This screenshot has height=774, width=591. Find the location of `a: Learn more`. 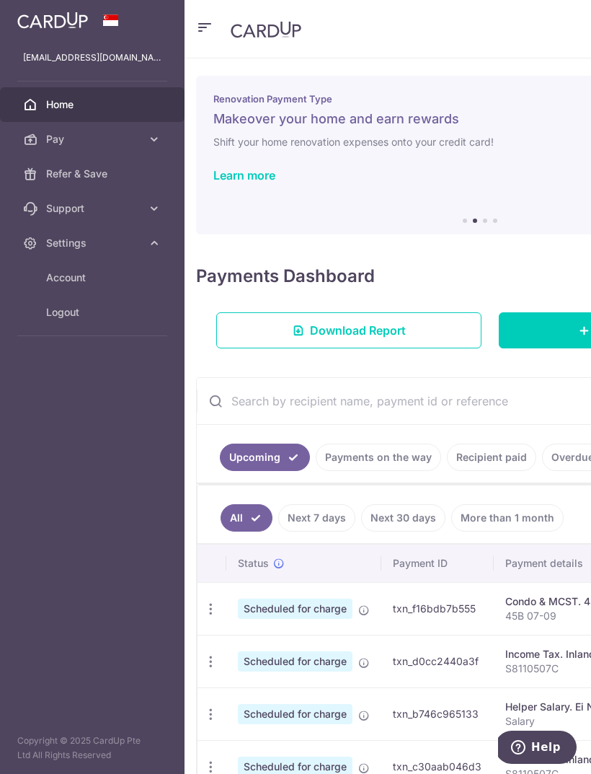

a: Learn more is located at coordinates (244, 175).